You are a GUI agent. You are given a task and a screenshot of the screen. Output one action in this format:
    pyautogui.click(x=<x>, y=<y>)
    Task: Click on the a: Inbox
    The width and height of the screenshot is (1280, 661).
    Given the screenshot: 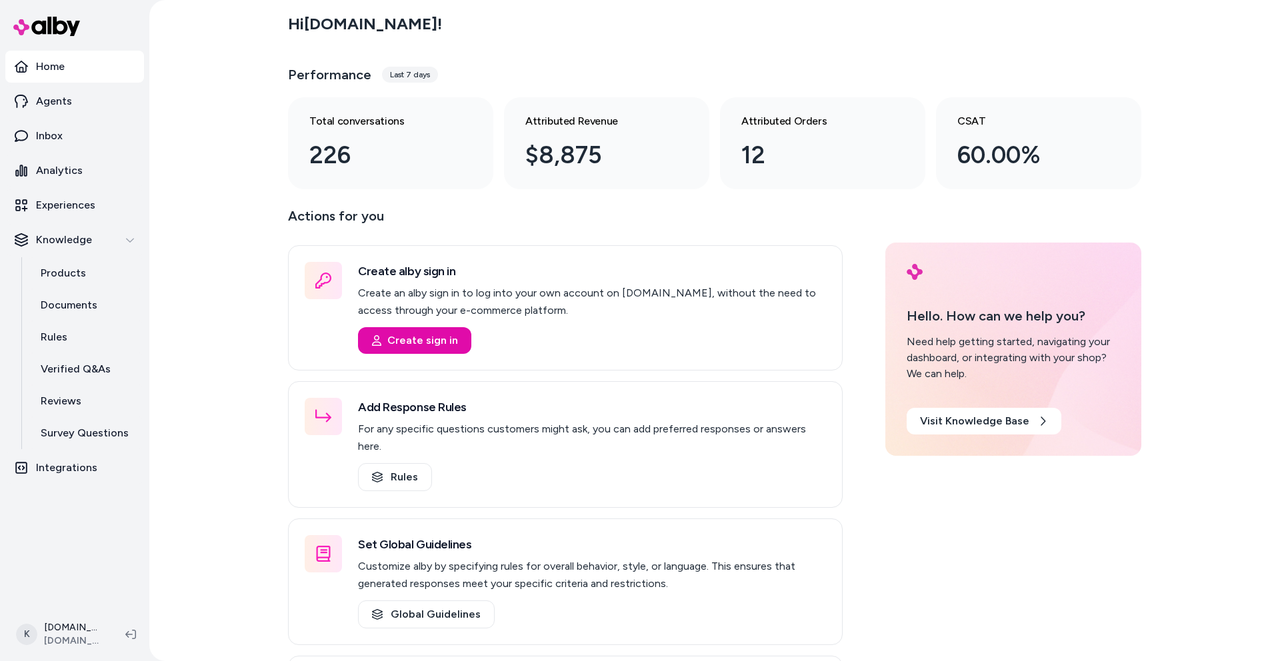 What is the action you would take?
    pyautogui.click(x=75, y=136)
    